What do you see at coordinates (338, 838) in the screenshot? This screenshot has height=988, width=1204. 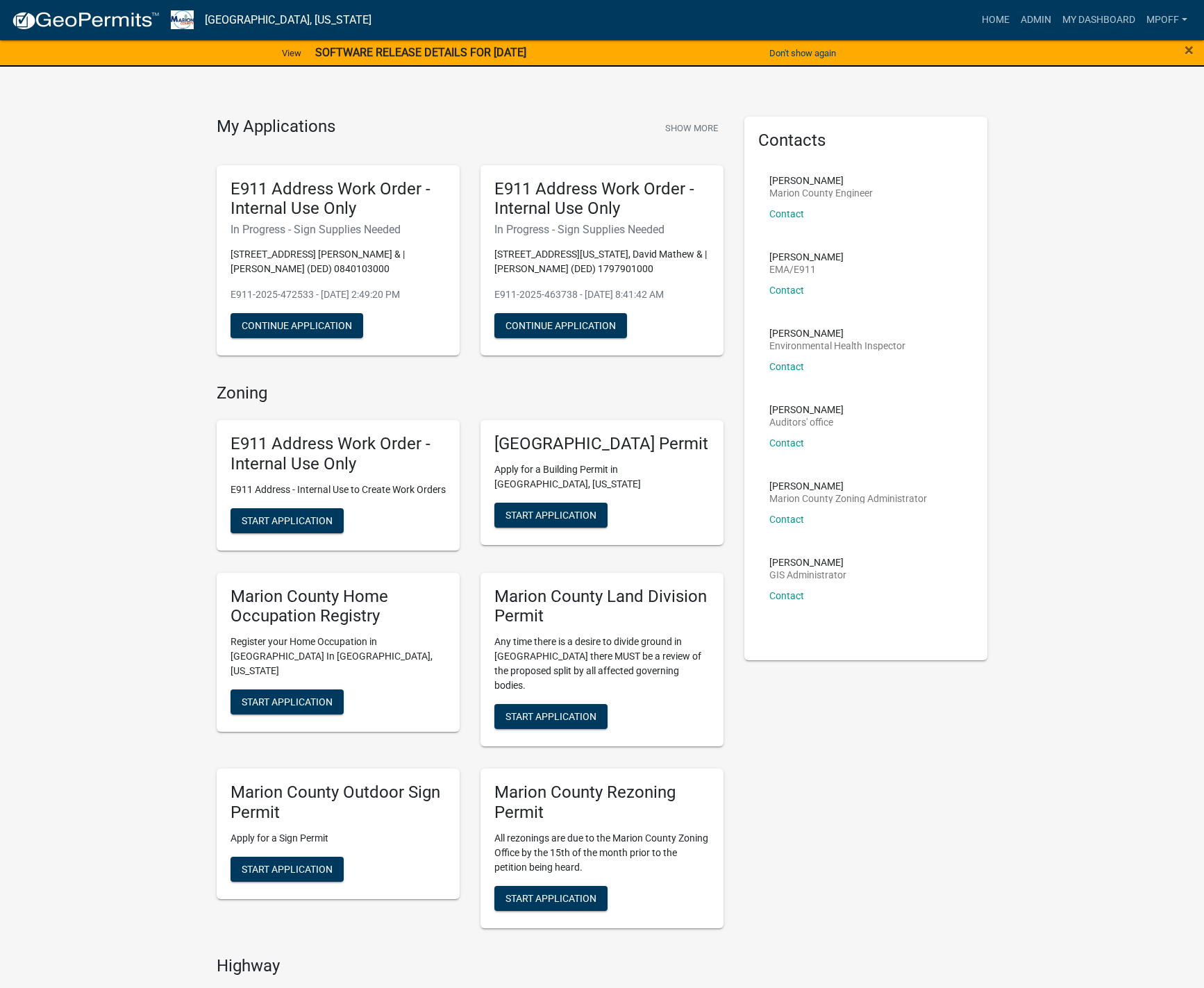 I see `p: Apply for a Sign Permit` at bounding box center [338, 838].